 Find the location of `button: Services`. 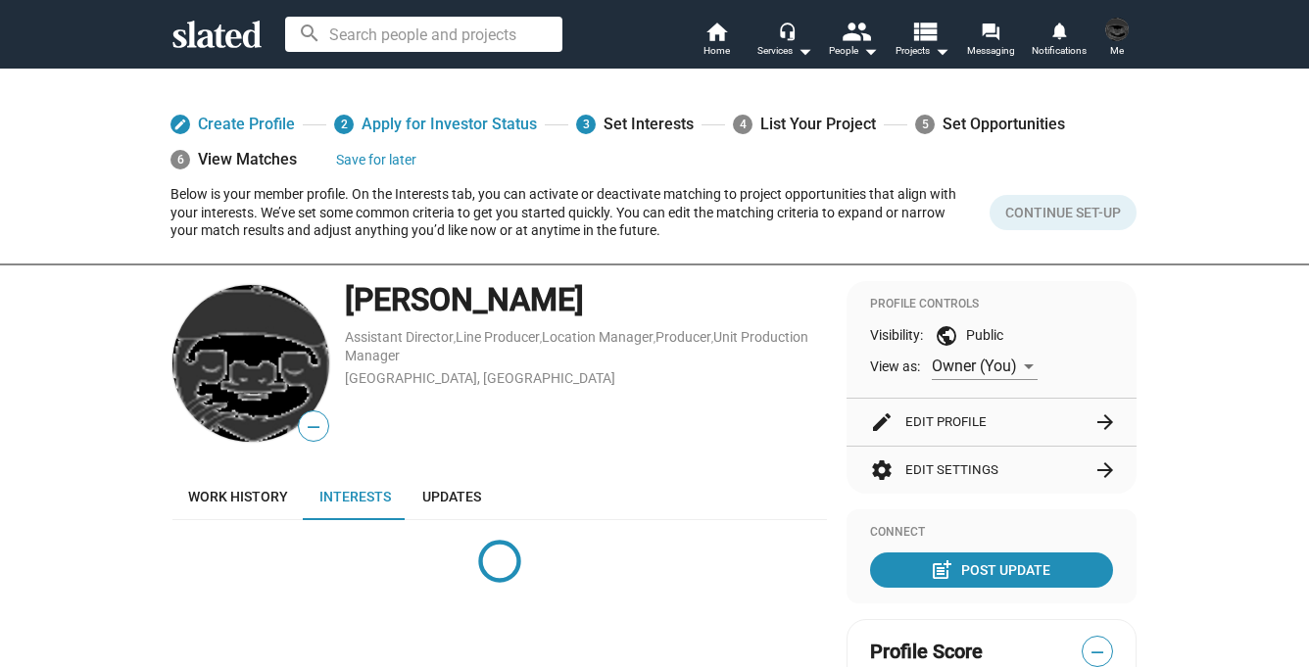

button: Services is located at coordinates (785, 41).